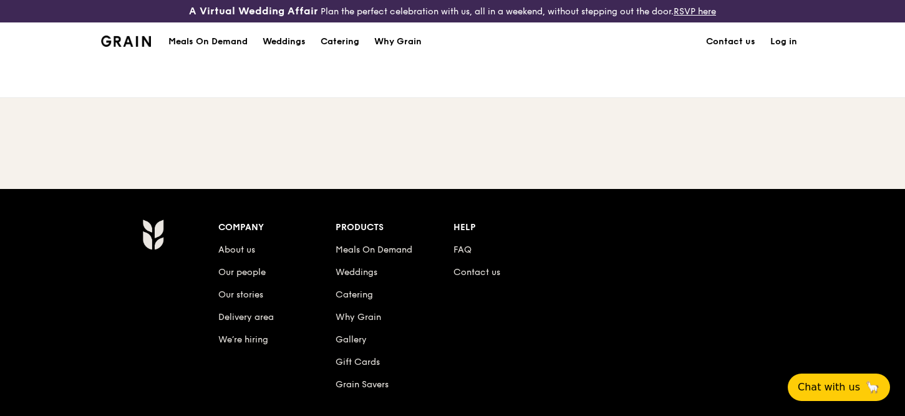 The height and width of the screenshot is (416, 905). What do you see at coordinates (839, 387) in the screenshot?
I see `button: Chat with us🦙` at bounding box center [839, 387].